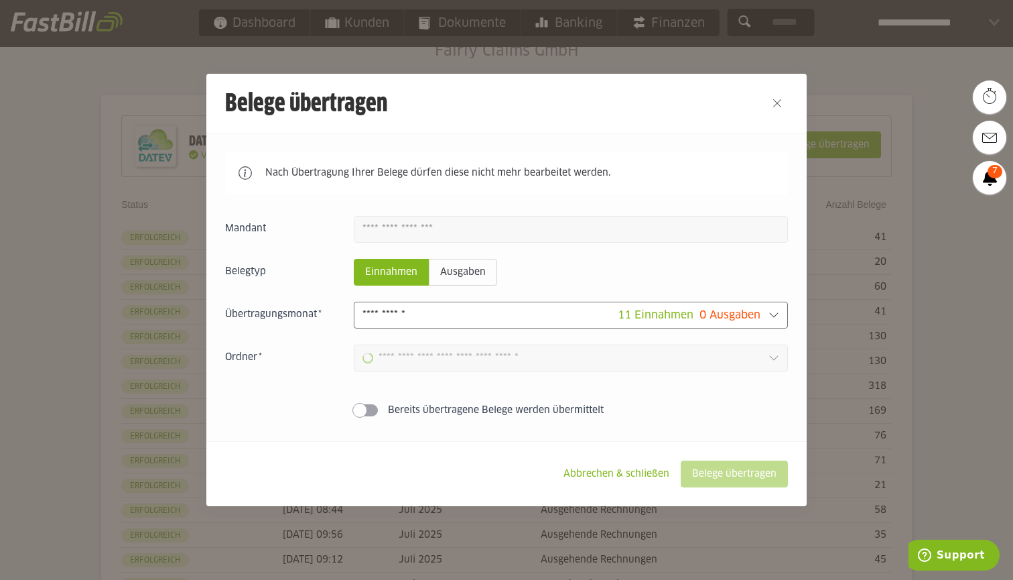 This screenshot has height=580, width=1013. I want to click on span: 0 Ausgaben, so click(730, 315).